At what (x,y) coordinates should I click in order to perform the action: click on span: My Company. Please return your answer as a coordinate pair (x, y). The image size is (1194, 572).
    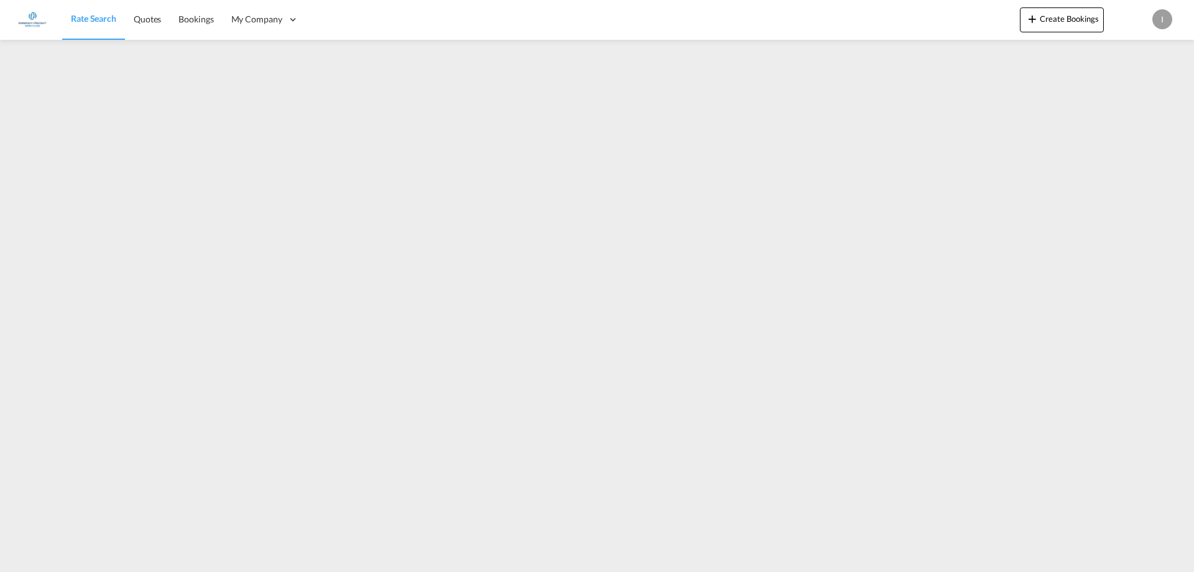
    Looking at the image, I should click on (257, 19).